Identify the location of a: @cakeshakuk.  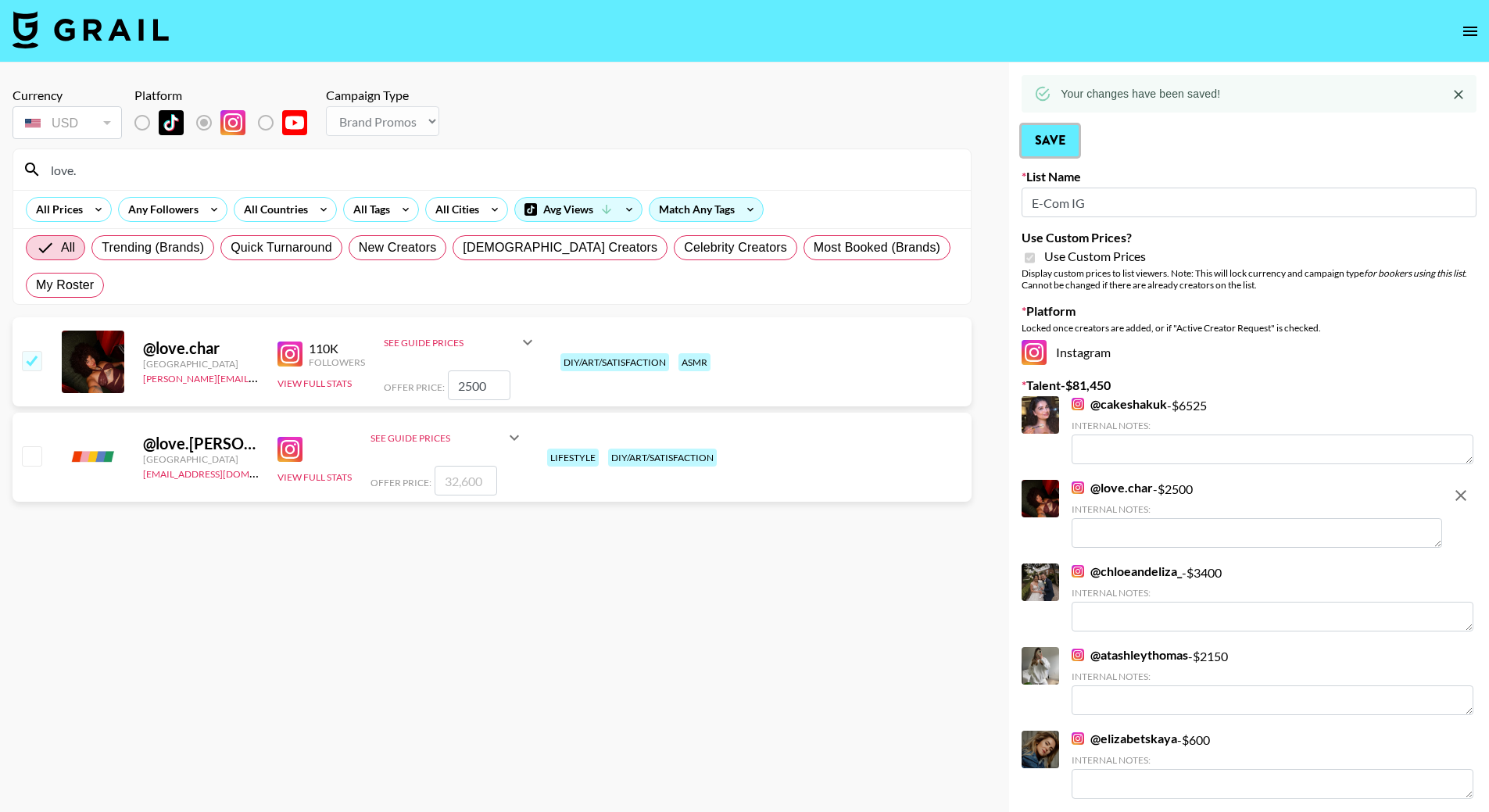
(1119, 404).